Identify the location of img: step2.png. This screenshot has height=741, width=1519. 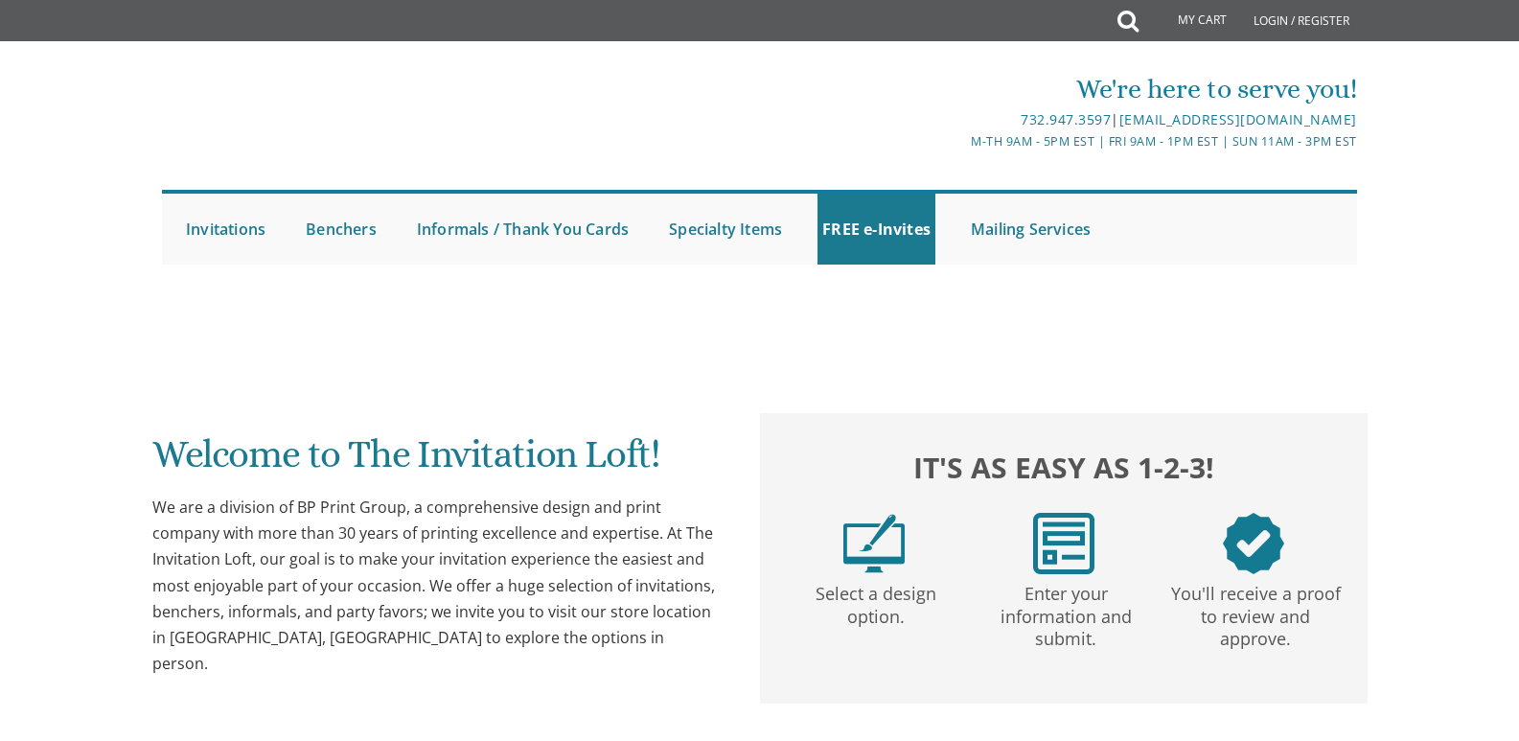
(1064, 543).